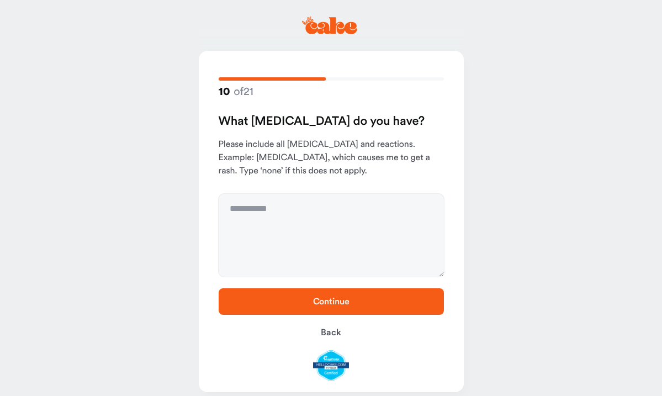 This screenshot has height=396, width=662. Describe the element at coordinates (331, 301) in the screenshot. I see `span: Continue` at that location.